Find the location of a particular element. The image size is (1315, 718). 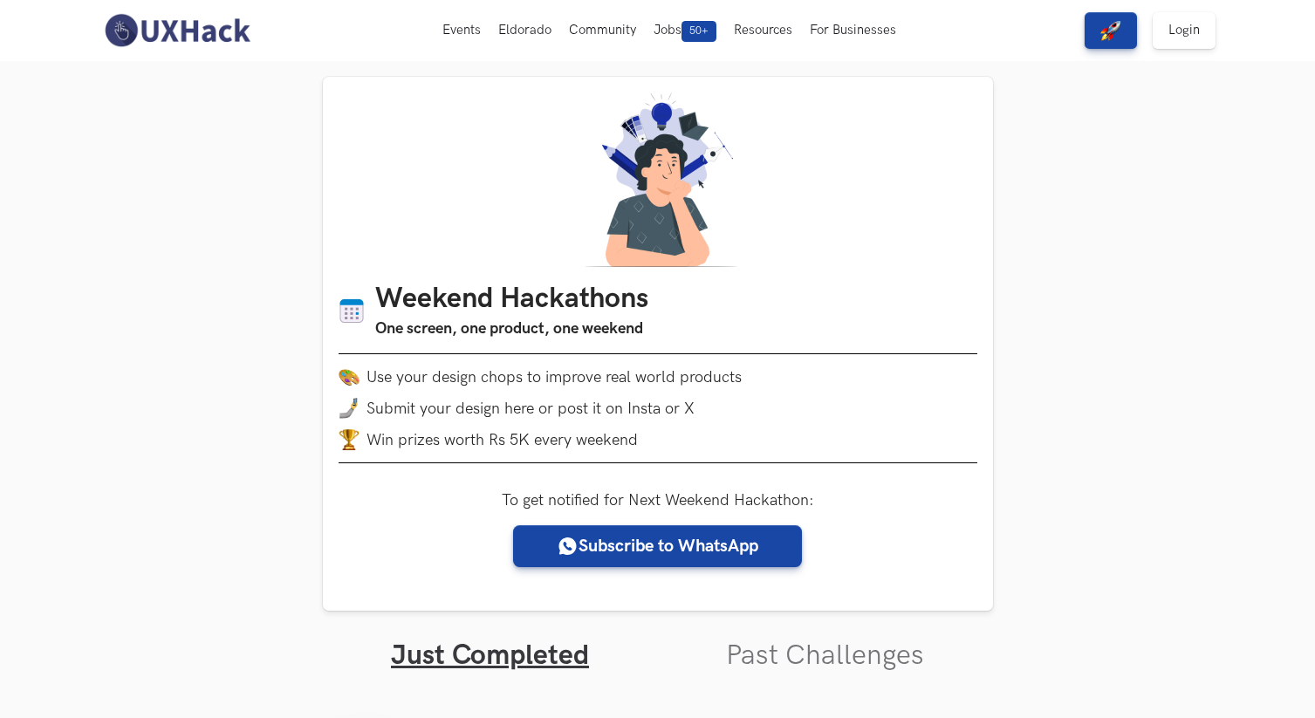

a: Login is located at coordinates (1184, 31).